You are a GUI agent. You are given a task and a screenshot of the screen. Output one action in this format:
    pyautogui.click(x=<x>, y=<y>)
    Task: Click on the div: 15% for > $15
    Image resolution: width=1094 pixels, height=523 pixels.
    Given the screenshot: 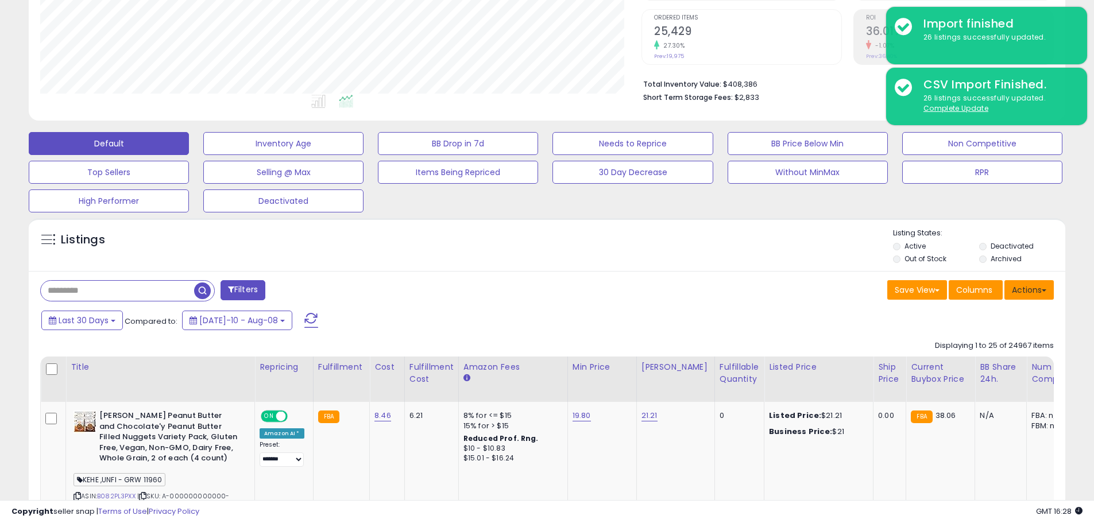 What is the action you would take?
    pyautogui.click(x=511, y=426)
    